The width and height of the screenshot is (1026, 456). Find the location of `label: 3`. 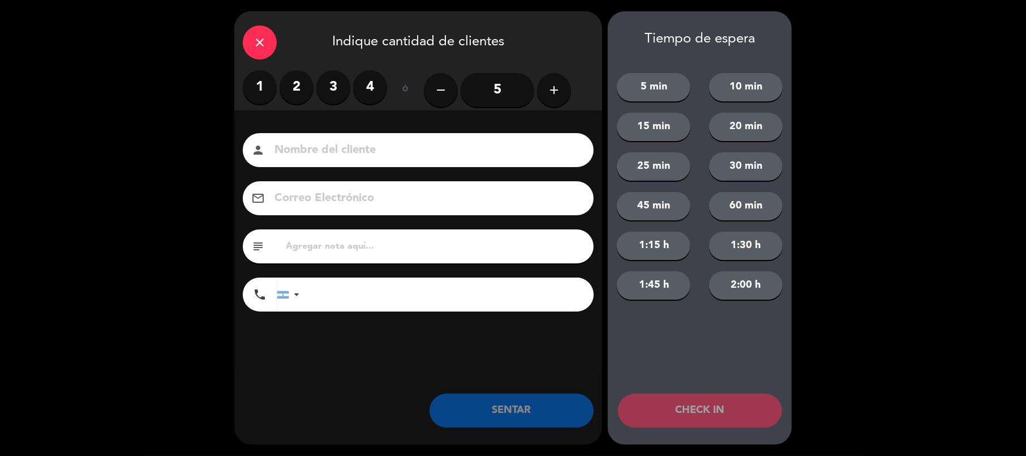

label: 3 is located at coordinates (333, 87).